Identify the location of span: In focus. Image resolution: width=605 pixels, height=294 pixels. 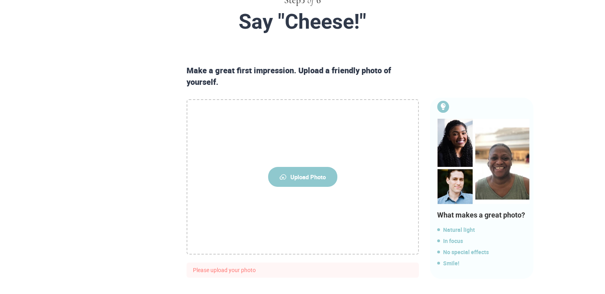
(484, 241).